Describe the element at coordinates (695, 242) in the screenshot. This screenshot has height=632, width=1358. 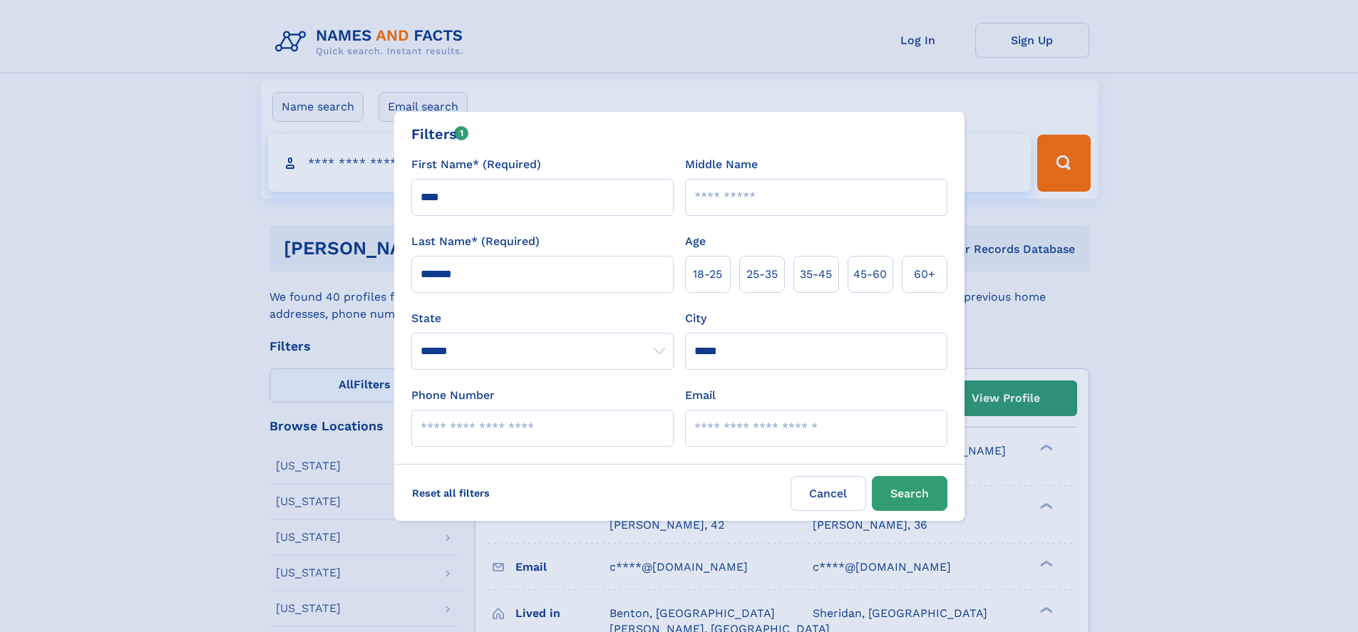
I see `label: Age` at that location.